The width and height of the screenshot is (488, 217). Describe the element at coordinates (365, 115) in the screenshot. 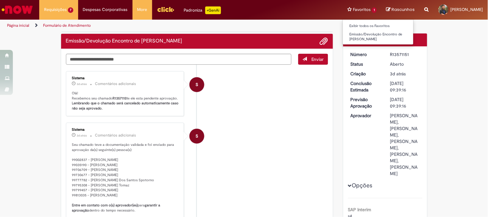

I see `dt: Aprovador` at that location.